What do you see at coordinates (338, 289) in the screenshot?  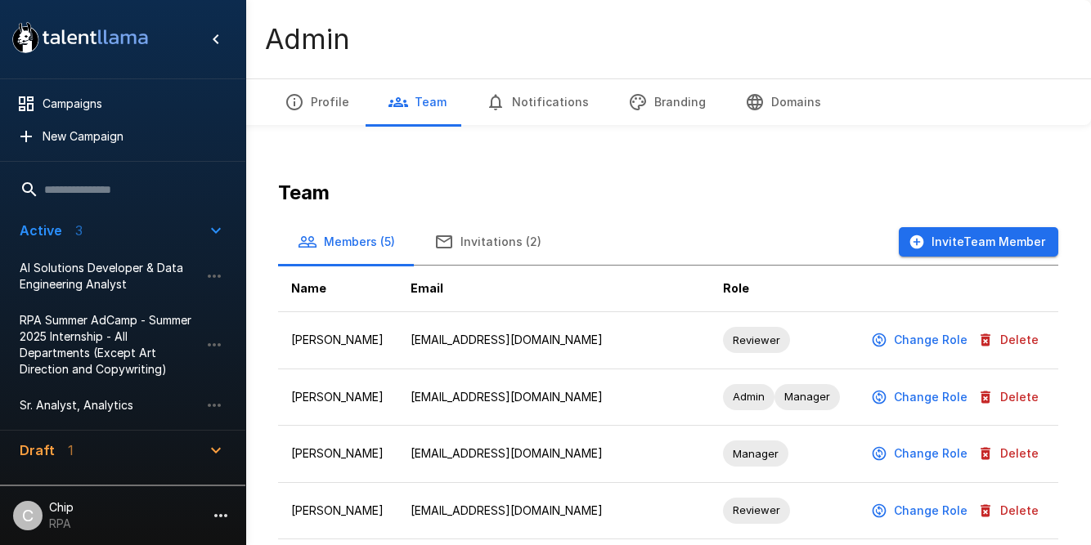 I see `th: Name` at bounding box center [338, 289].